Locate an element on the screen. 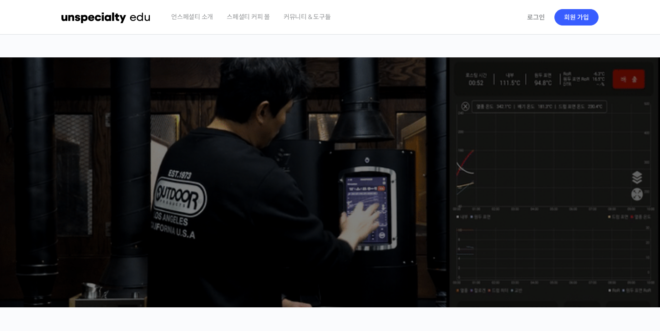  p: 시간과 장소에 구애받지 않고, 검증된 커리큘럼으로 is located at coordinates (330, 196).